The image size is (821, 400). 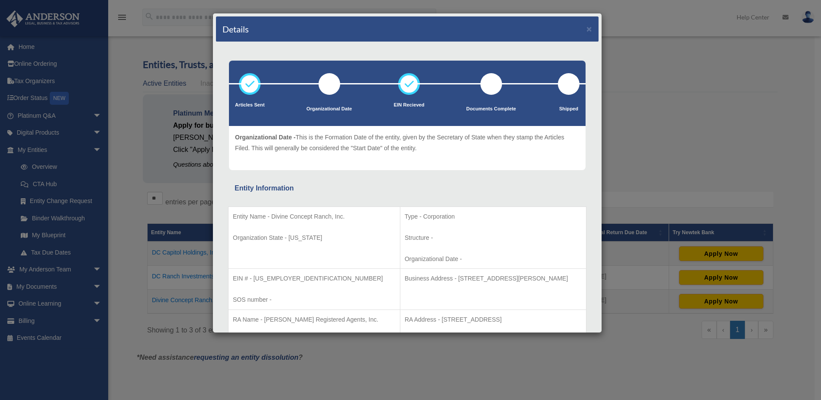 What do you see at coordinates (314, 216) in the screenshot?
I see `p: Entity Name - Divine Concept Ranch, Inc.` at bounding box center [314, 216].